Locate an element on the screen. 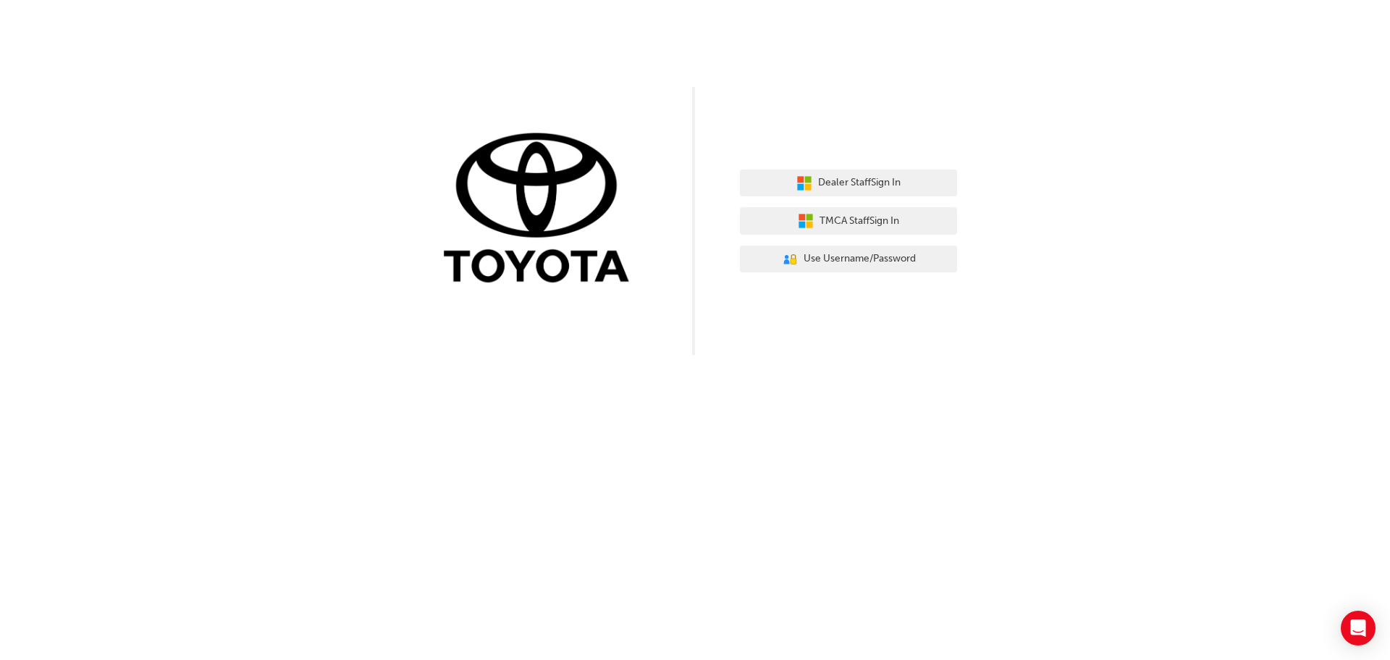 Image resolution: width=1390 pixels, height=660 pixels. button: Dealer StaffSign In is located at coordinates (849, 183).